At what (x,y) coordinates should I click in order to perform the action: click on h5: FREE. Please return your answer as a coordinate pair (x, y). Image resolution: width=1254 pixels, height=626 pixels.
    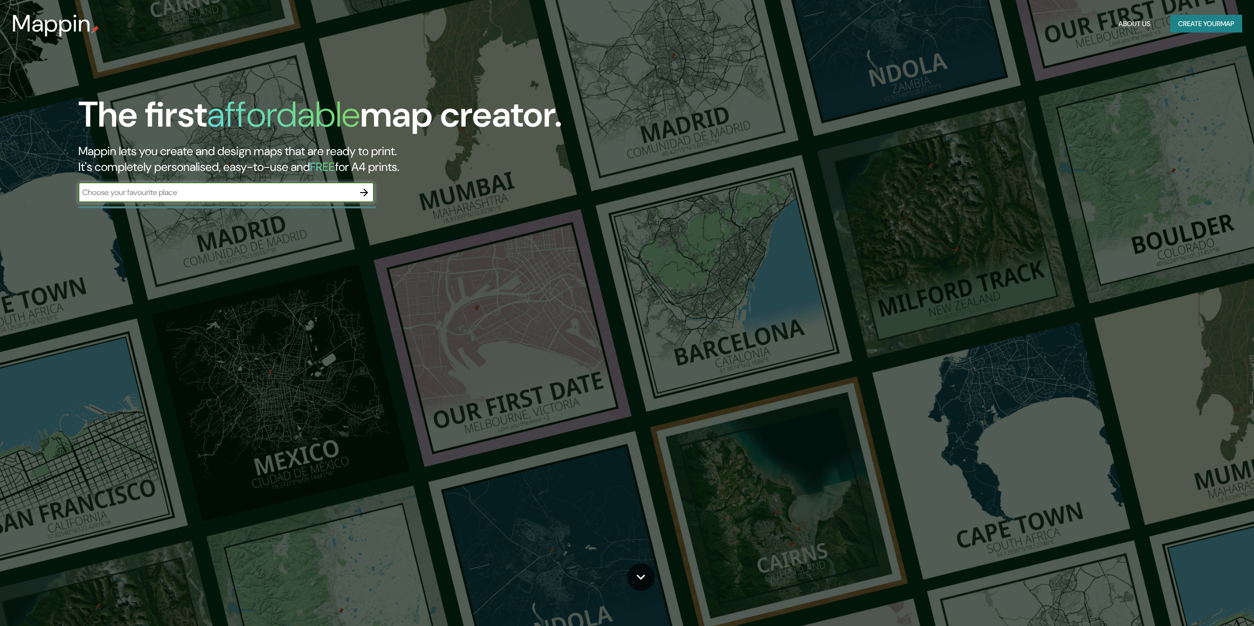
    Looking at the image, I should click on (322, 166).